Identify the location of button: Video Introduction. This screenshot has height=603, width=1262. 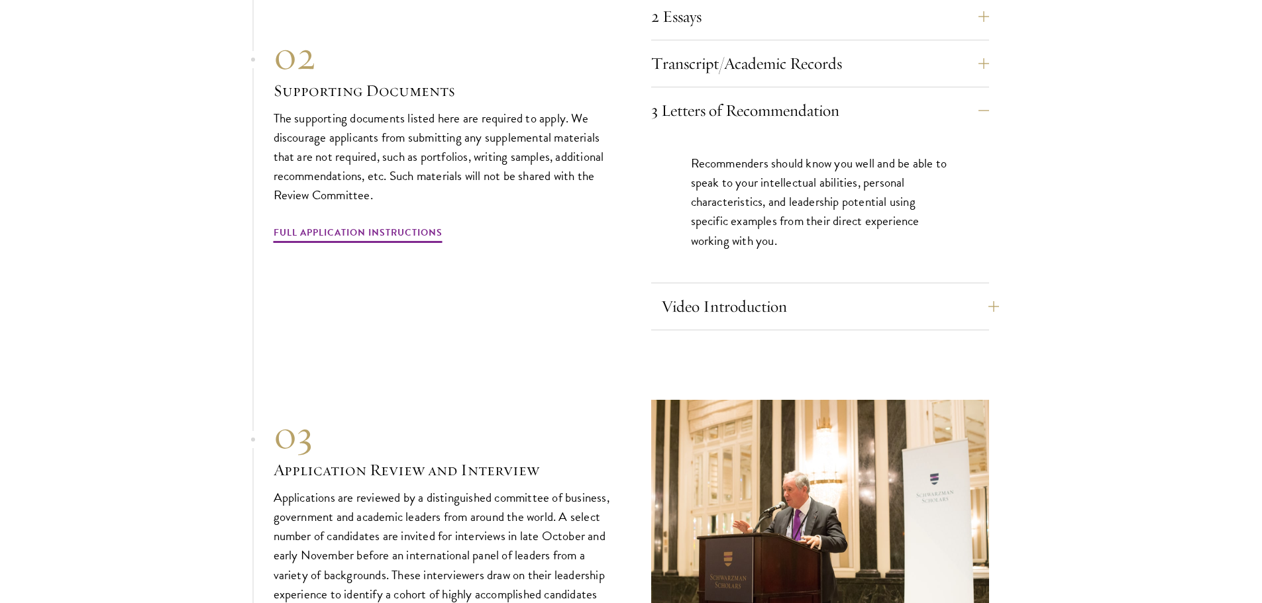
(830, 307).